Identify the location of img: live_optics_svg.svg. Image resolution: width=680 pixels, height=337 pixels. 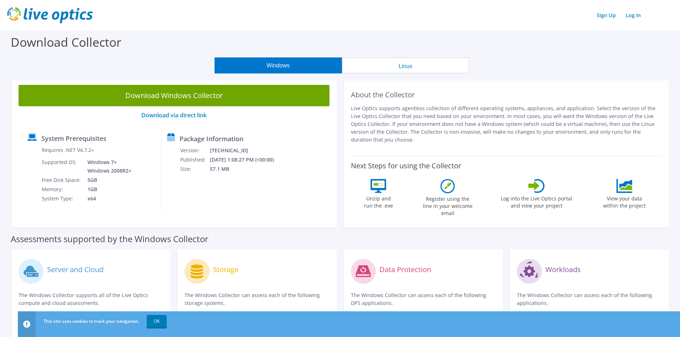
(50, 15).